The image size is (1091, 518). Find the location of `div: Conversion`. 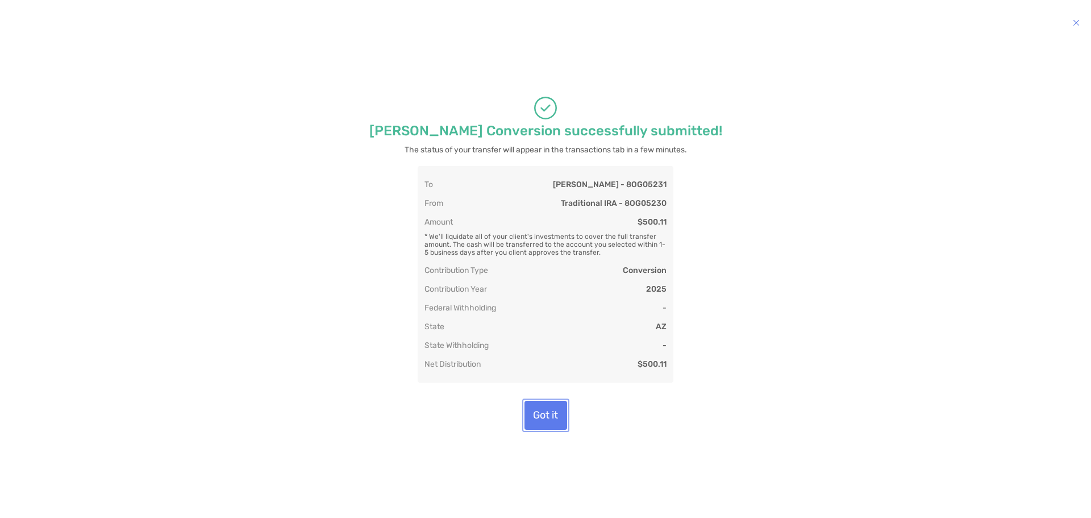

div: Conversion is located at coordinates (644, 270).